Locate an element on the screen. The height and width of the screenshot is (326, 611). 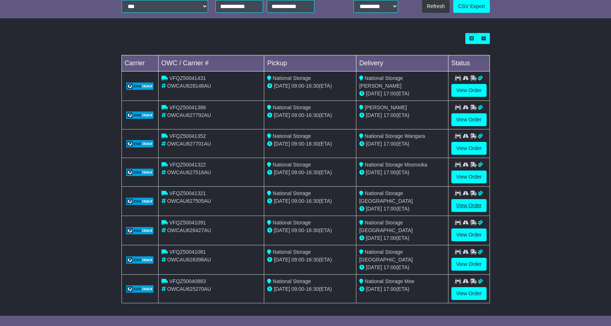
span: OWCAU628146AU is located at coordinates (189, 86).